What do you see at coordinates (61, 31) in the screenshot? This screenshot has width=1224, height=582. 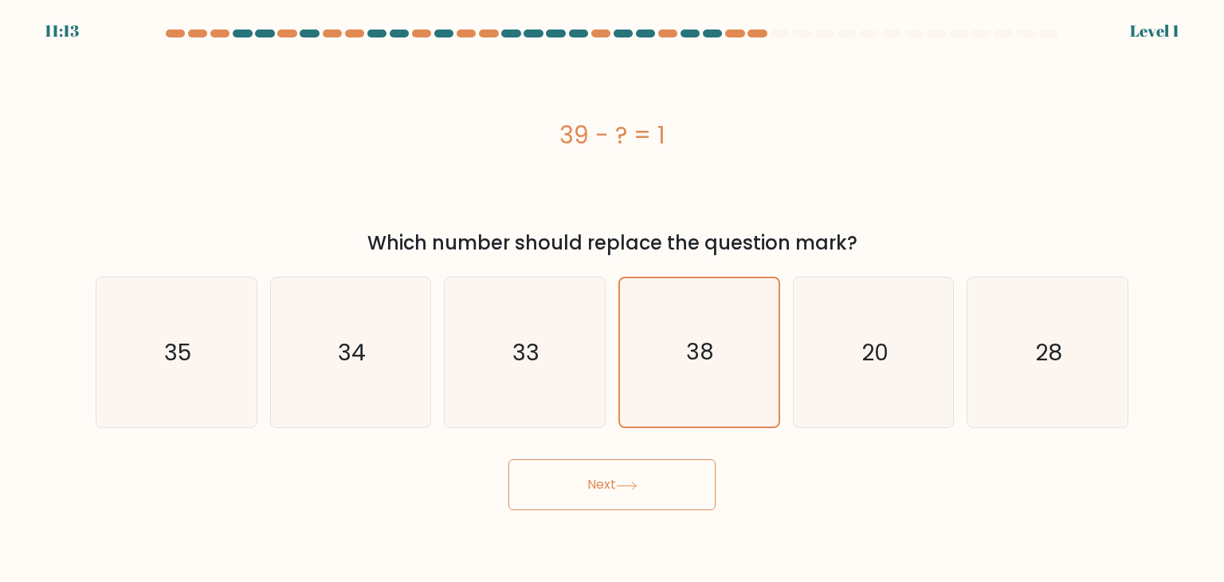 I see `div: 11:13` at bounding box center [61, 31].